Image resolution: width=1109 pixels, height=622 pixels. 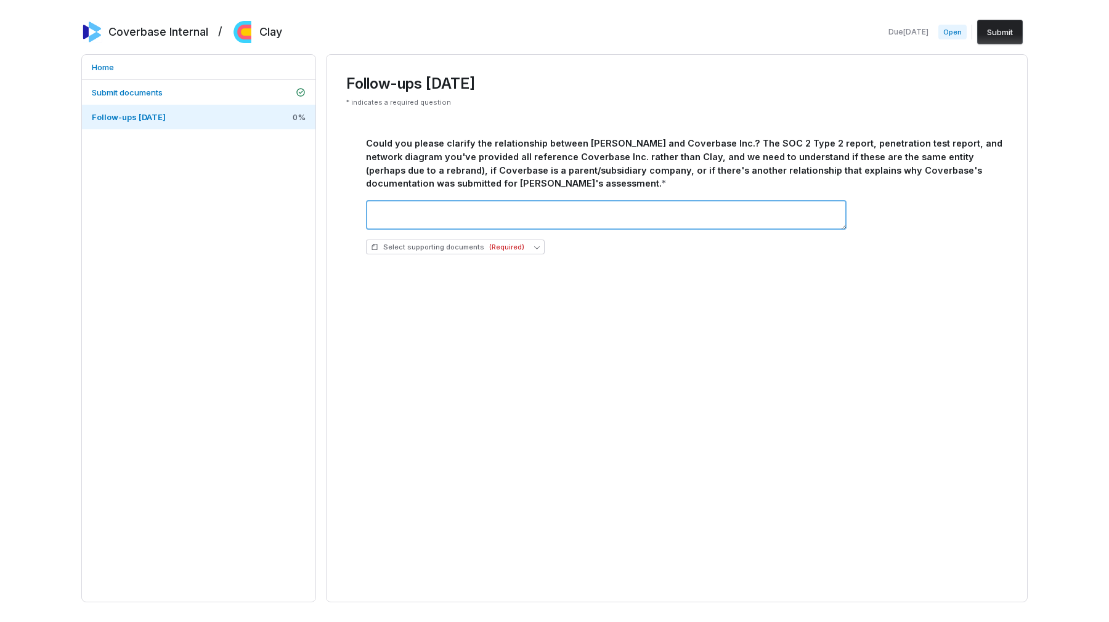 I want to click on span: Submit documents, so click(x=127, y=92).